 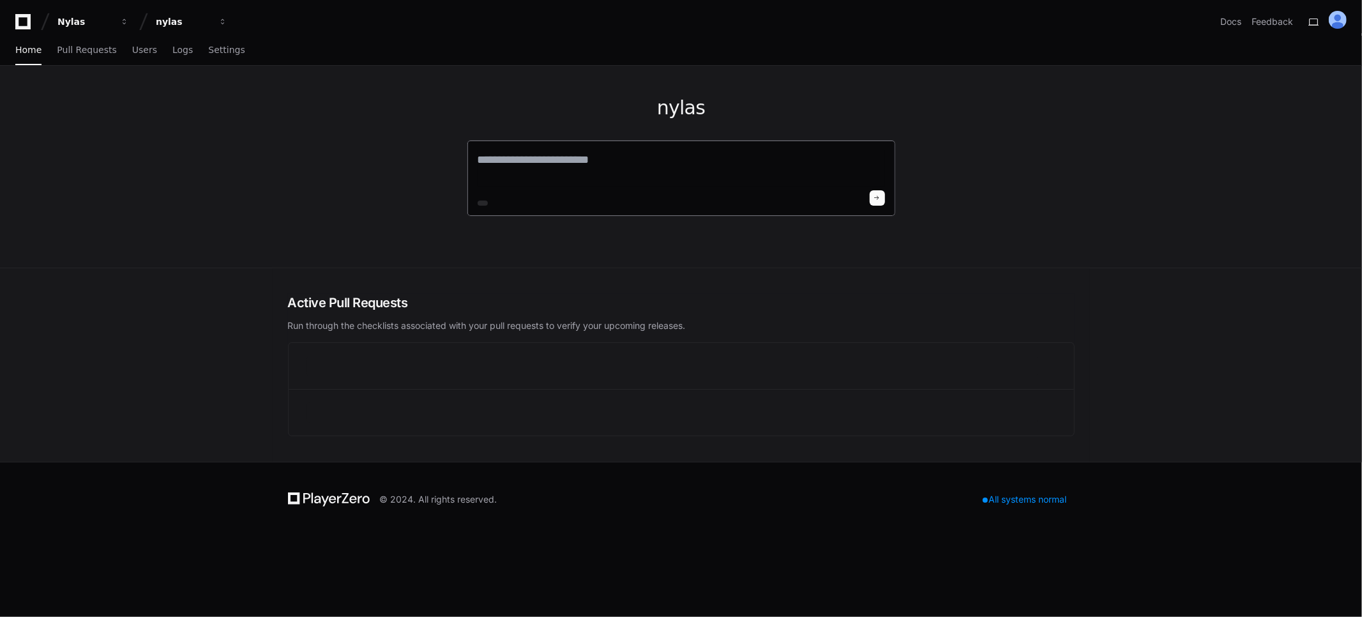 What do you see at coordinates (226, 50) in the screenshot?
I see `span: Settings` at bounding box center [226, 50].